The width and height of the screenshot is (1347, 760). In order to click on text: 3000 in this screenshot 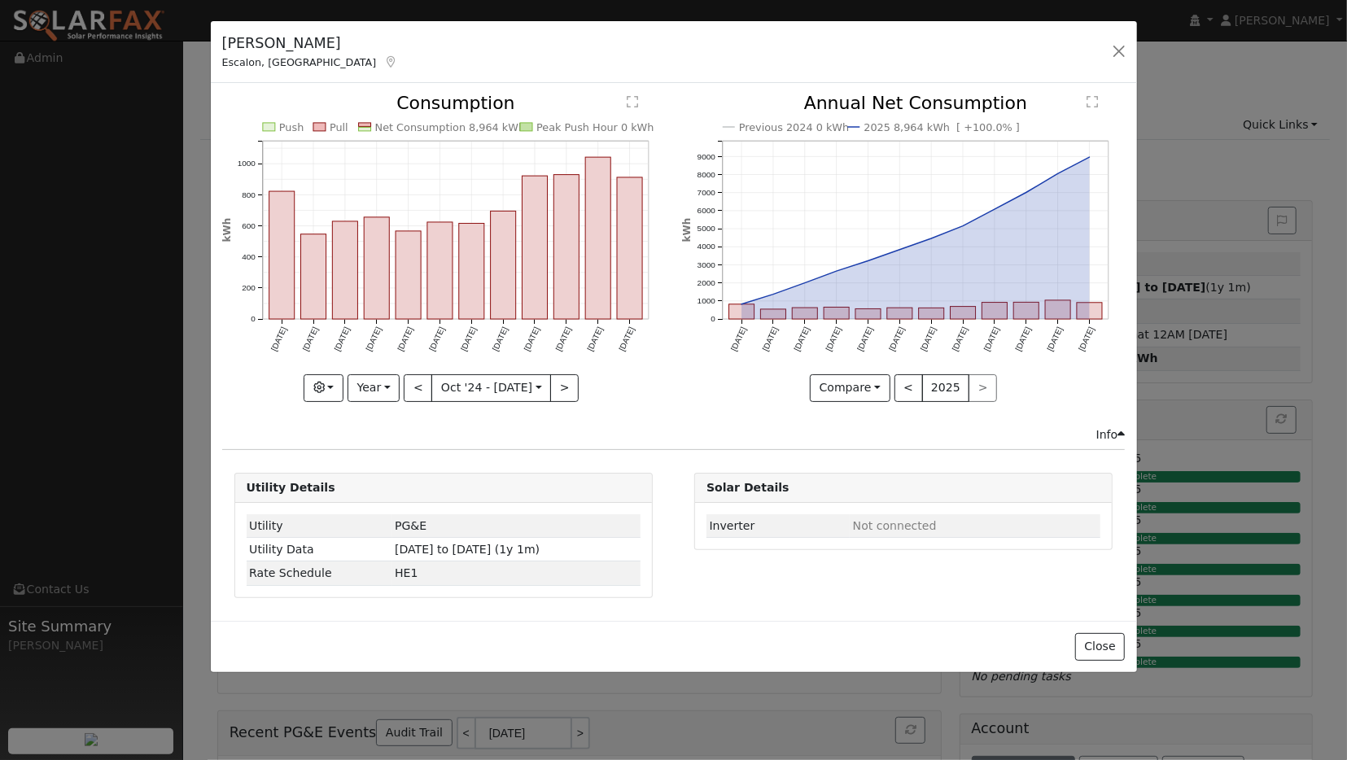, I will do `click(707, 265)`.